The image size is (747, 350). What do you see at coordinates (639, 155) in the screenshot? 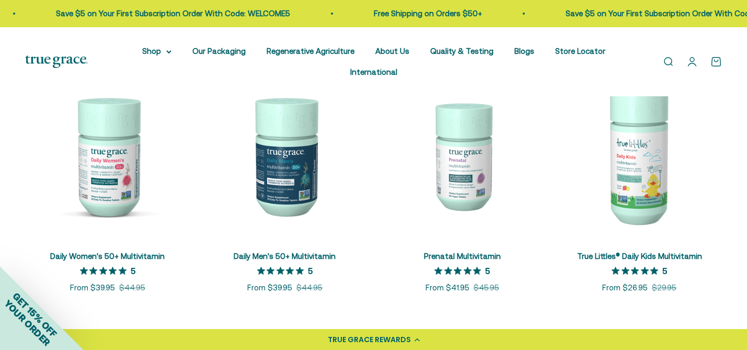
I see `img: True Littles® Daily Kids Multivitamin` at bounding box center [639, 155].